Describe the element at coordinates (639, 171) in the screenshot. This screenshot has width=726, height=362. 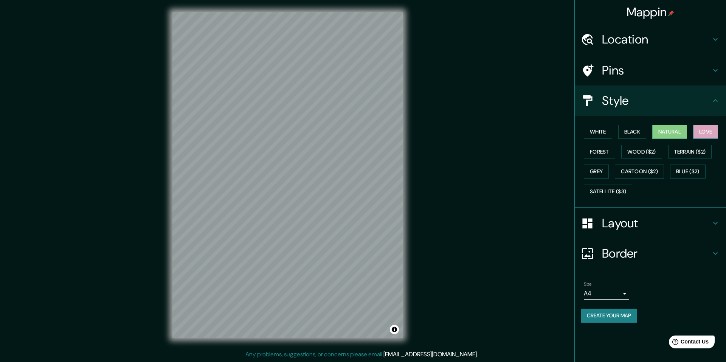
I see `button: Cartoon ($2)` at that location.